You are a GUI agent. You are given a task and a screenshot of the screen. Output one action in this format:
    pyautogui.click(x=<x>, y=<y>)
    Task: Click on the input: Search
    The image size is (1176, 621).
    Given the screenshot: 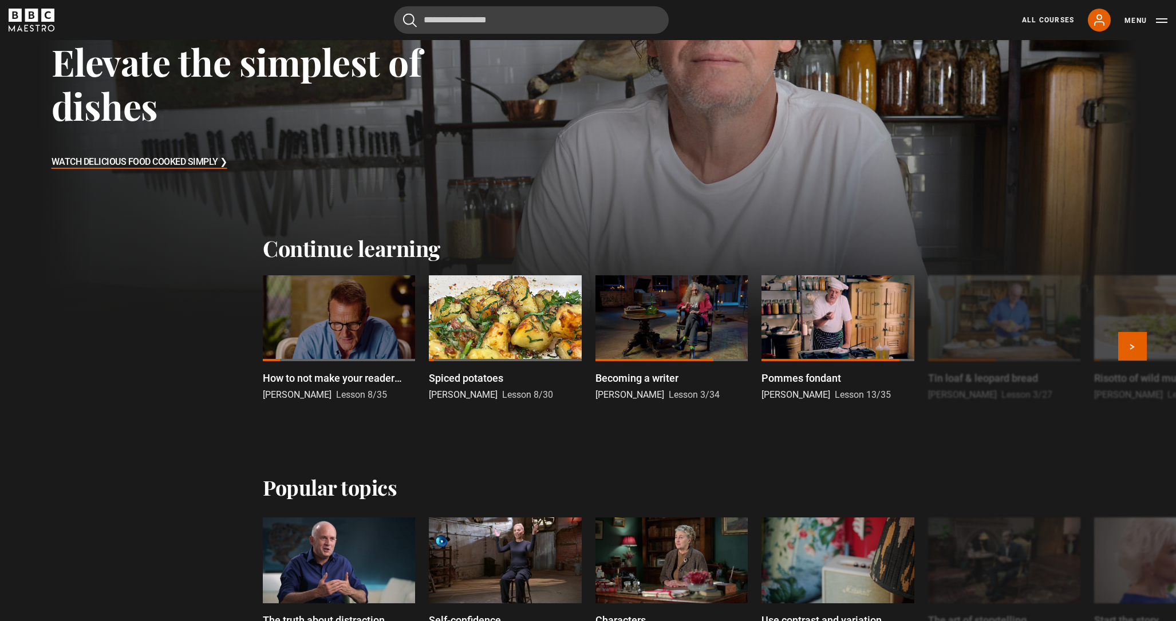 What is the action you would take?
    pyautogui.click(x=531, y=20)
    